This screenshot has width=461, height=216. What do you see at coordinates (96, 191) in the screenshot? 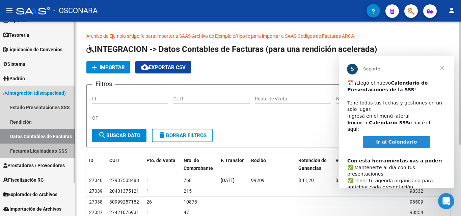
I see `span: 27039` at bounding box center [96, 191].